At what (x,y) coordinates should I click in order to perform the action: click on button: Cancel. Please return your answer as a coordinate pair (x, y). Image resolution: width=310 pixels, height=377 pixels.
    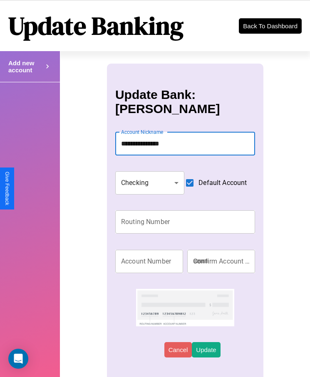
    Looking at the image, I should click on (178, 350).